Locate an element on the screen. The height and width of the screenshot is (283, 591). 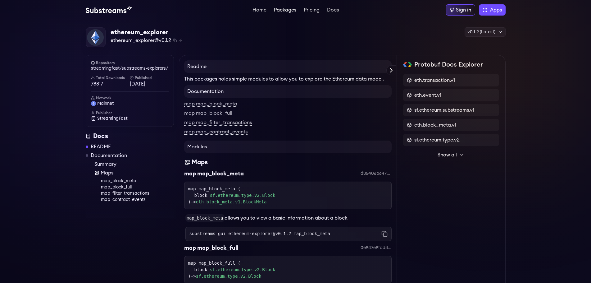
code: substreams gui ethereum-explorer@v0.1.2 map_block_meta is located at coordinates (260, 233).